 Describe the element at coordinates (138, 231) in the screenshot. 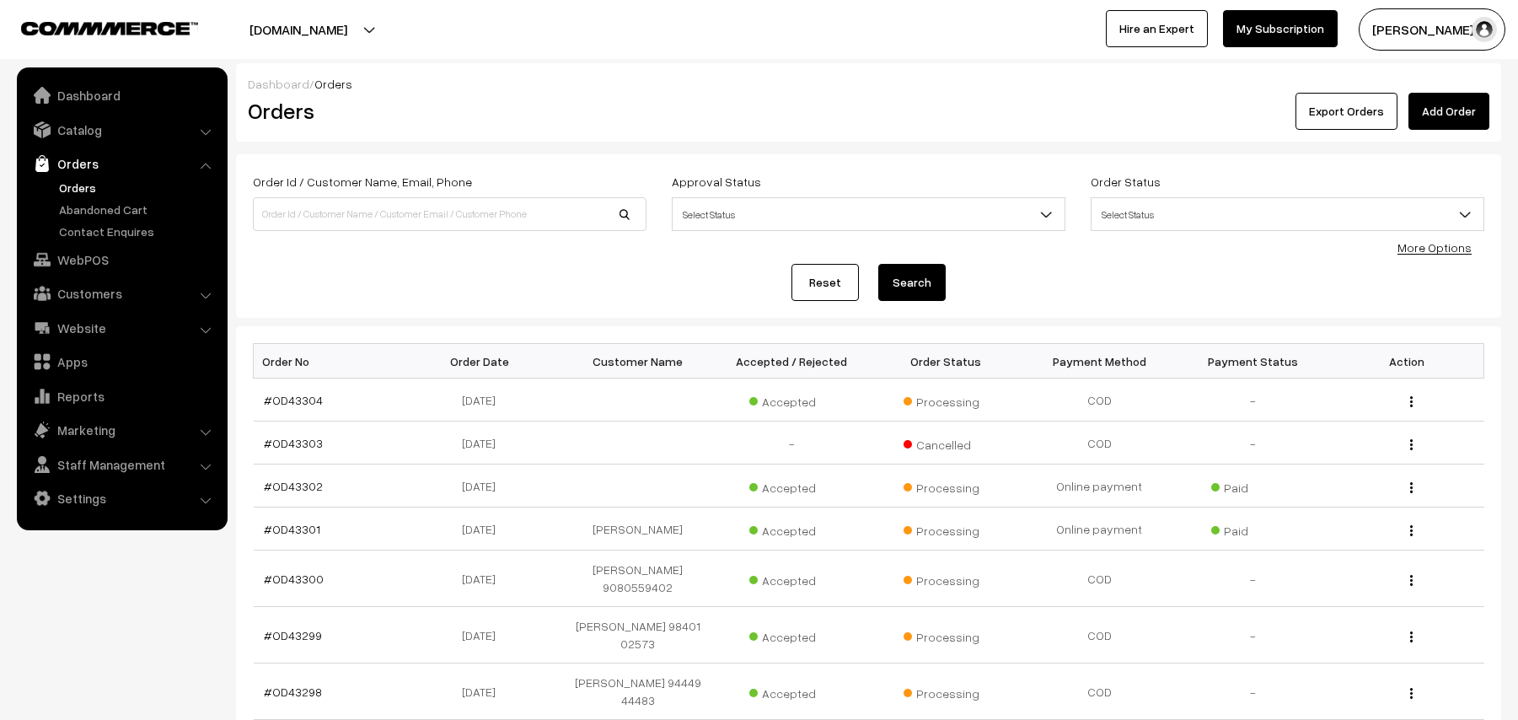

I see `a: Contact Enquires` at that location.